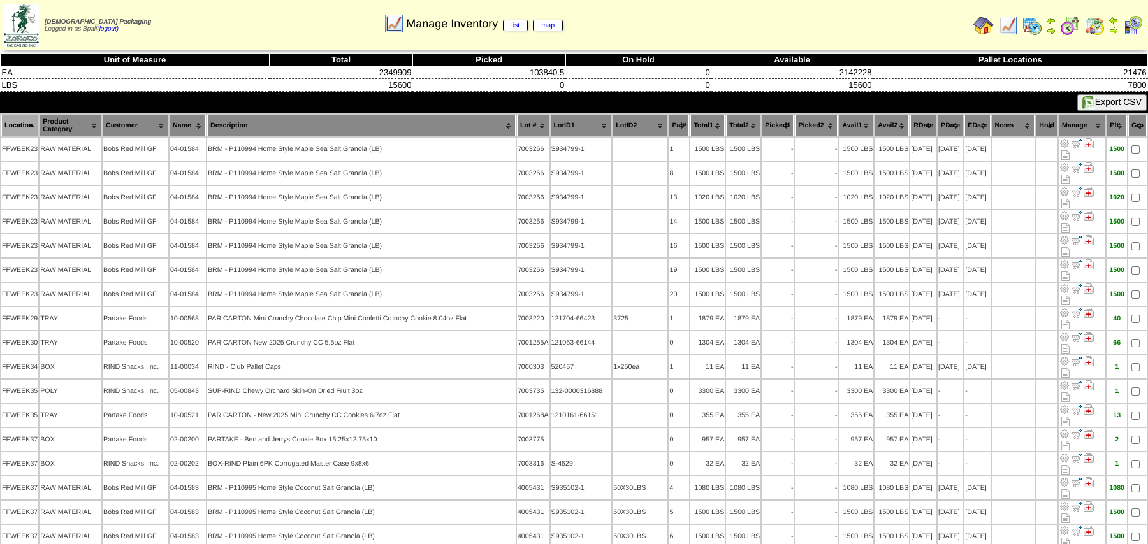 Image resolution: width=1148 pixels, height=544 pixels. What do you see at coordinates (394, 24) in the screenshot?
I see `img: line_graph.gif` at bounding box center [394, 24].